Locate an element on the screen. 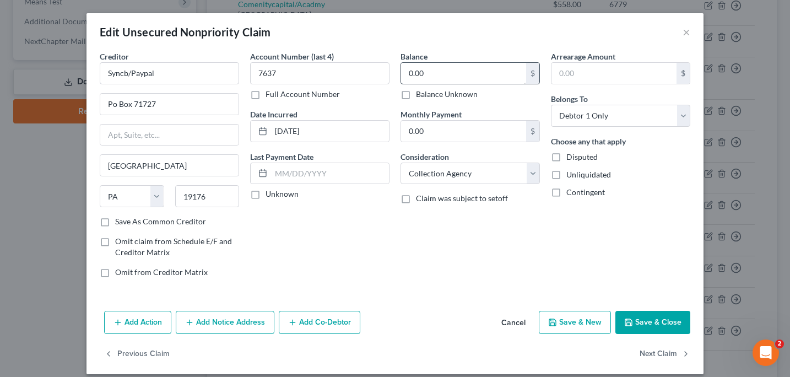 The image size is (790, 377). label: Last Payment Date is located at coordinates (281, 156).